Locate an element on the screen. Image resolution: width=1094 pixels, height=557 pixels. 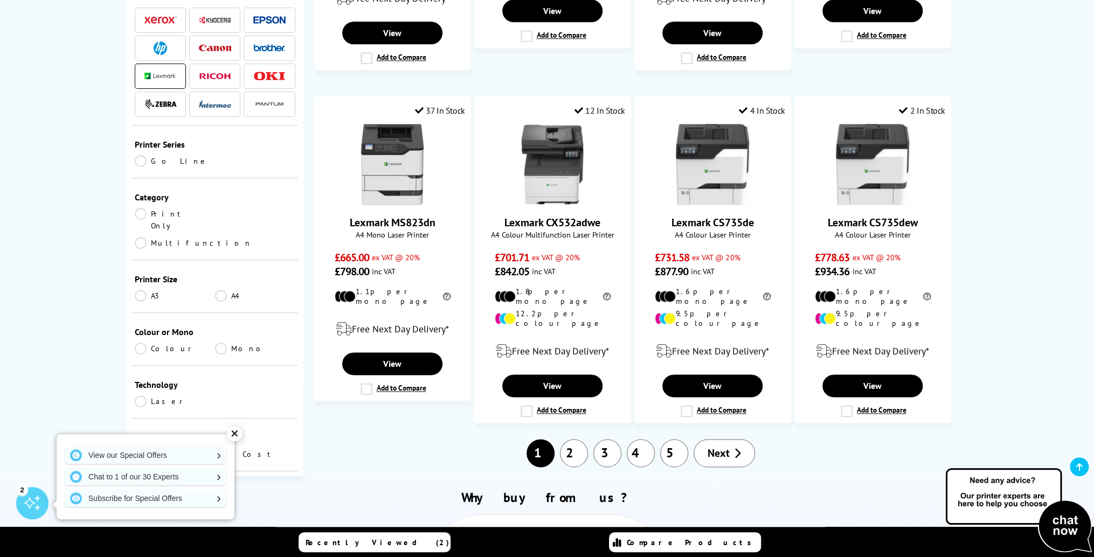
a: Intermec is located at coordinates (215, 104).